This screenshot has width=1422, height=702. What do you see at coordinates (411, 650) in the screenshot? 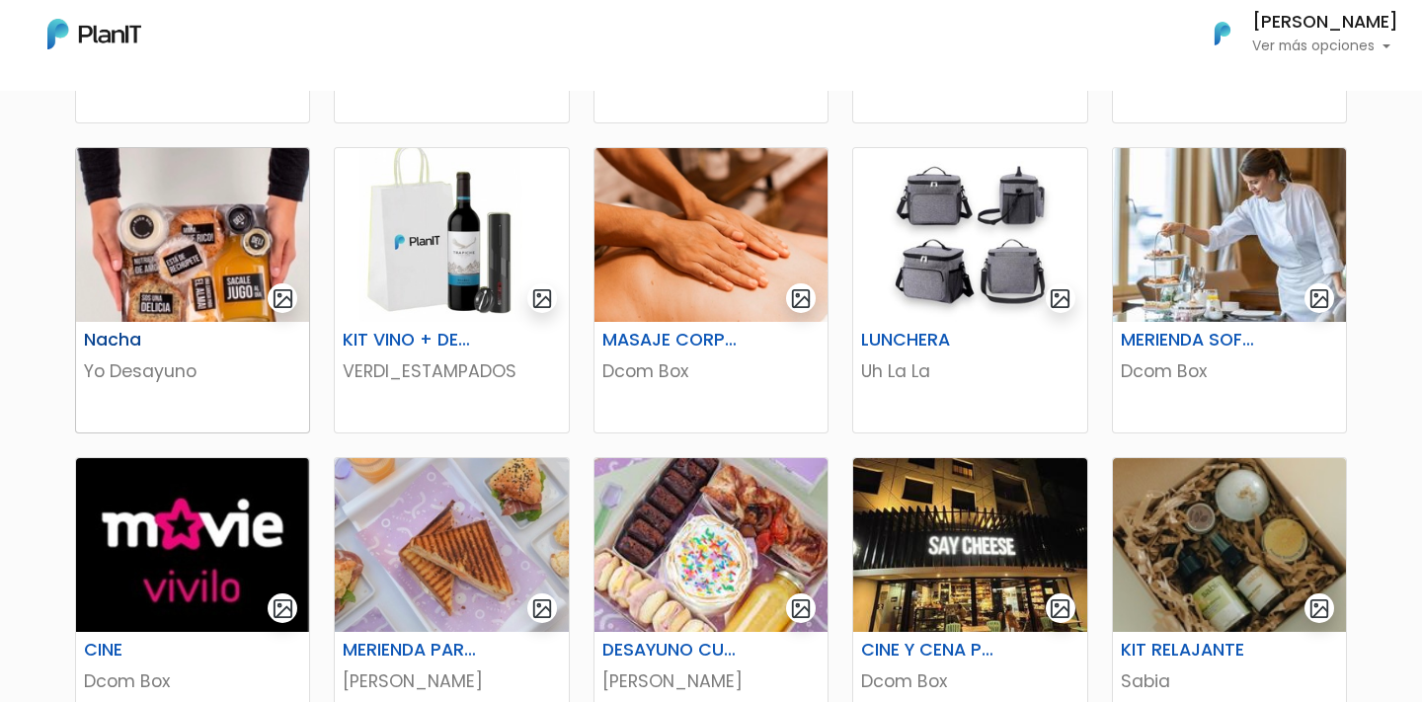
I see `h6: MERIENDA PARA 2` at bounding box center [411, 650].